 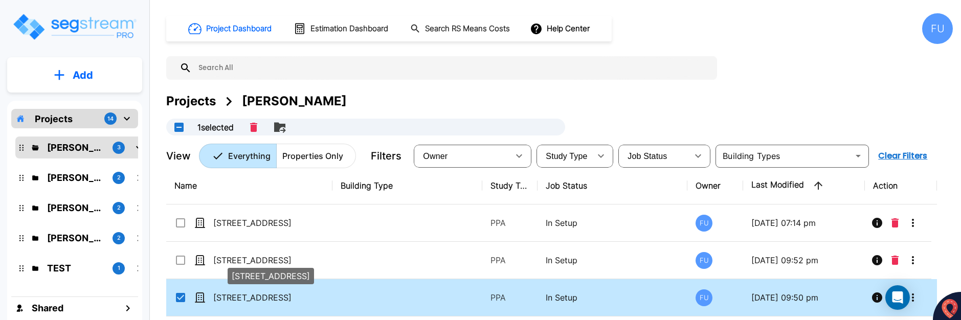 What do you see at coordinates (386, 156) in the screenshot?
I see `p: Filters` at bounding box center [386, 156].